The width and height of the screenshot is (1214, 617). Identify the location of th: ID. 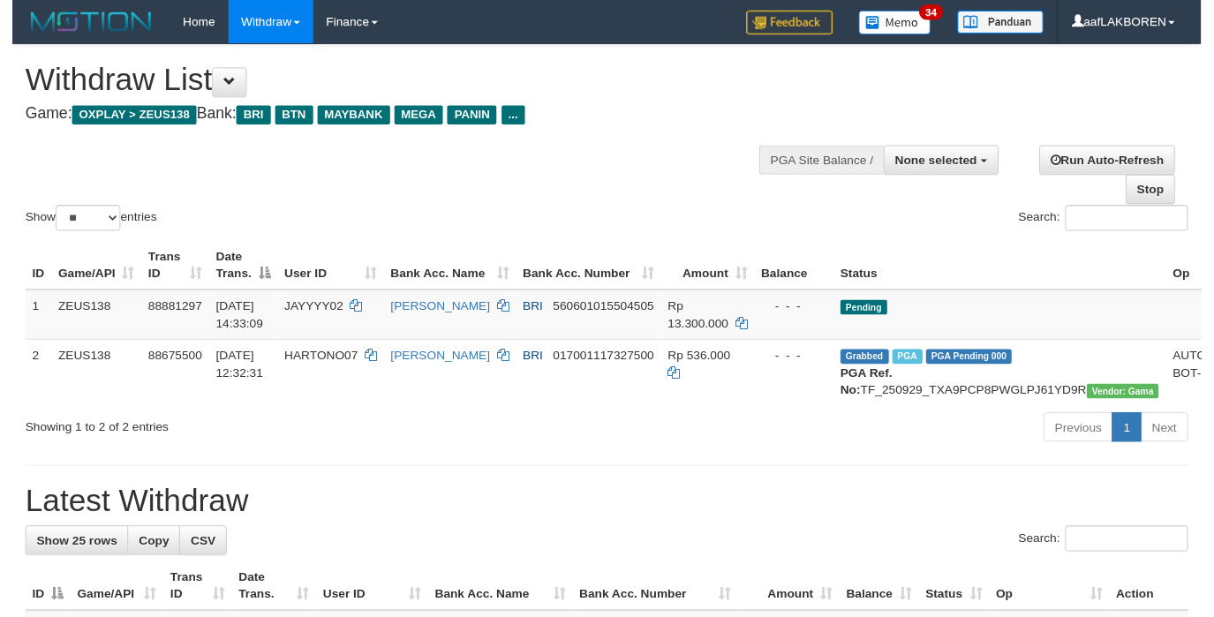
(26, 270).